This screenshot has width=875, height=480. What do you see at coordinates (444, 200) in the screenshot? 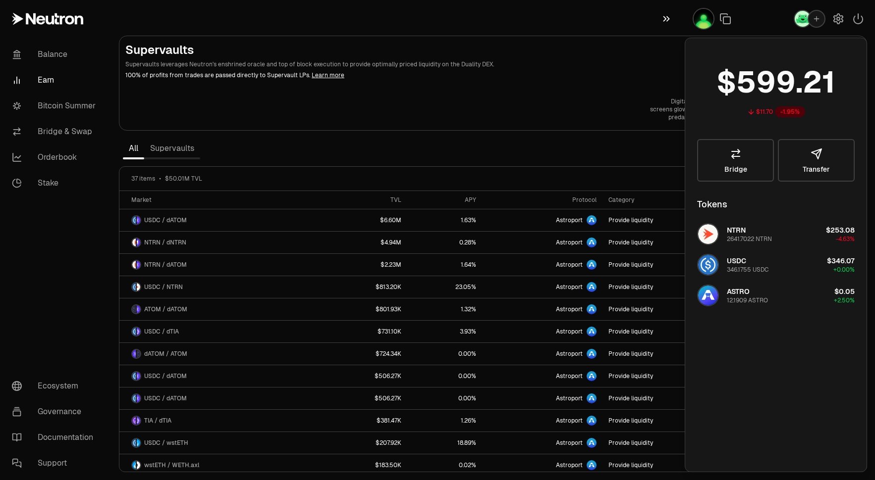
I see `div: APY` at bounding box center [444, 200].